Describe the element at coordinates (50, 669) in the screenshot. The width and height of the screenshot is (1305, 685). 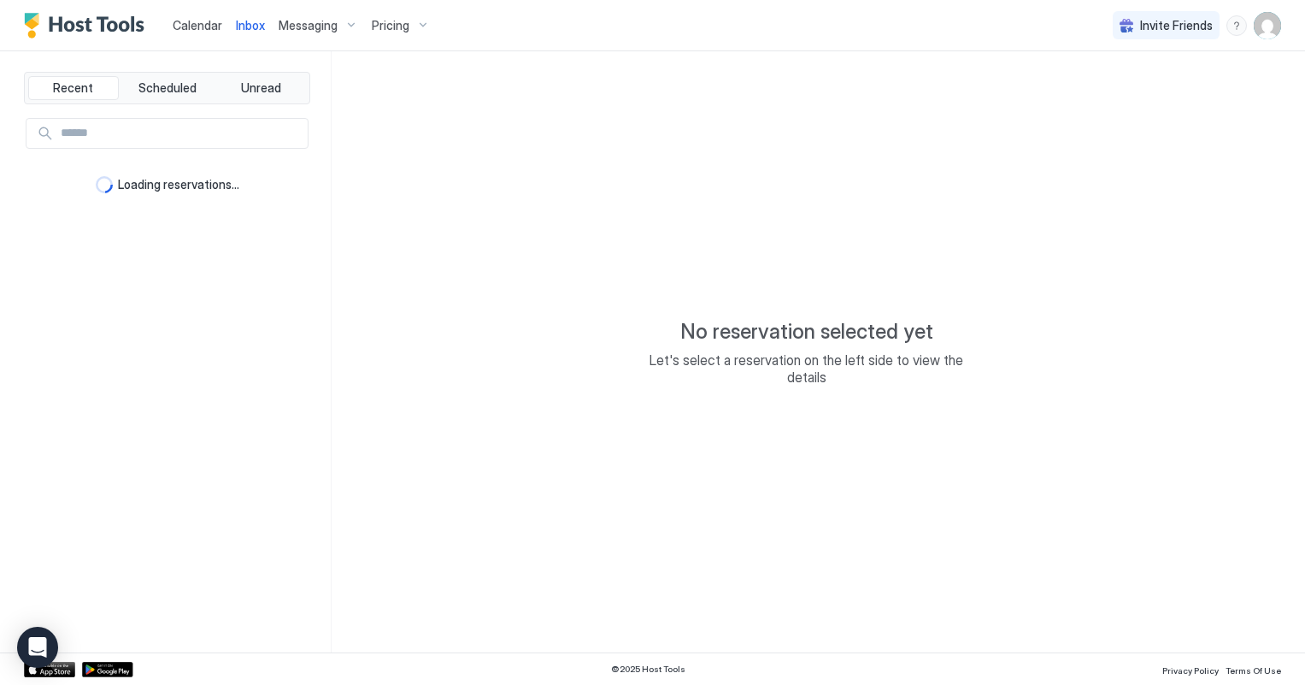
I see `div: App Store` at that location.